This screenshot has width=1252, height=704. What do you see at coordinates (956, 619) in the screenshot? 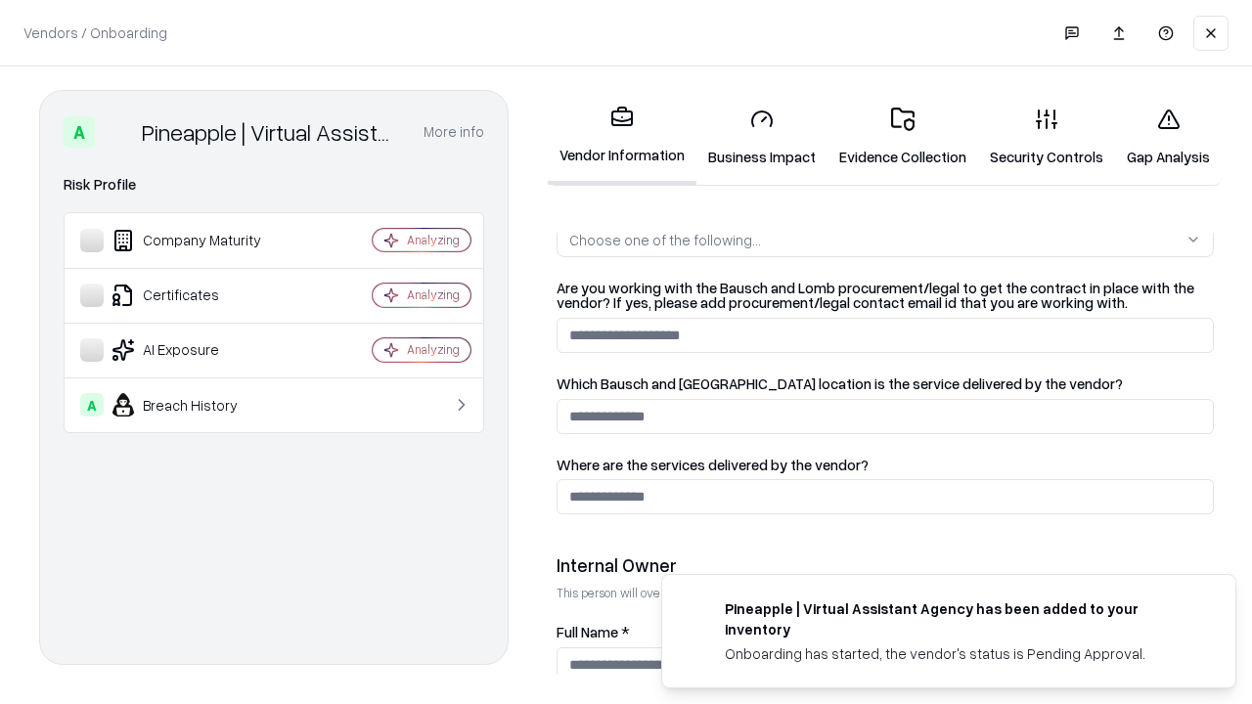
I see `div: Pineapple | Virtual Assistant Agency has been added to your inventory` at bounding box center [956, 619].